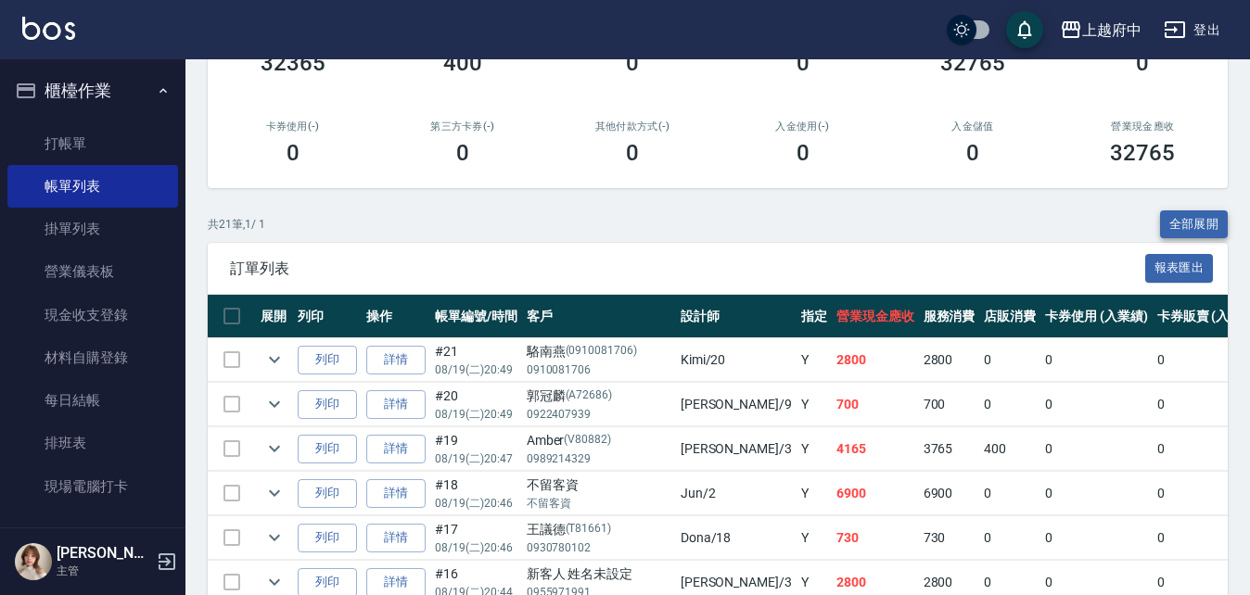  Describe the element at coordinates (476, 360) in the screenshot. I see `td: #21` at that location.